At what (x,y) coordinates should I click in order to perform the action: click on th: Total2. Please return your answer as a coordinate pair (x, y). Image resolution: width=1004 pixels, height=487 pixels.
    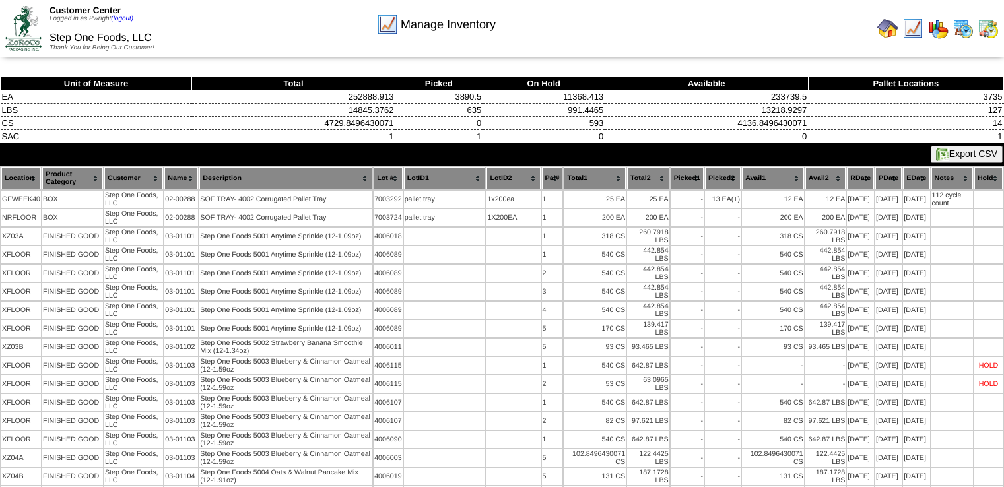
    Looking at the image, I should click on (648, 178).